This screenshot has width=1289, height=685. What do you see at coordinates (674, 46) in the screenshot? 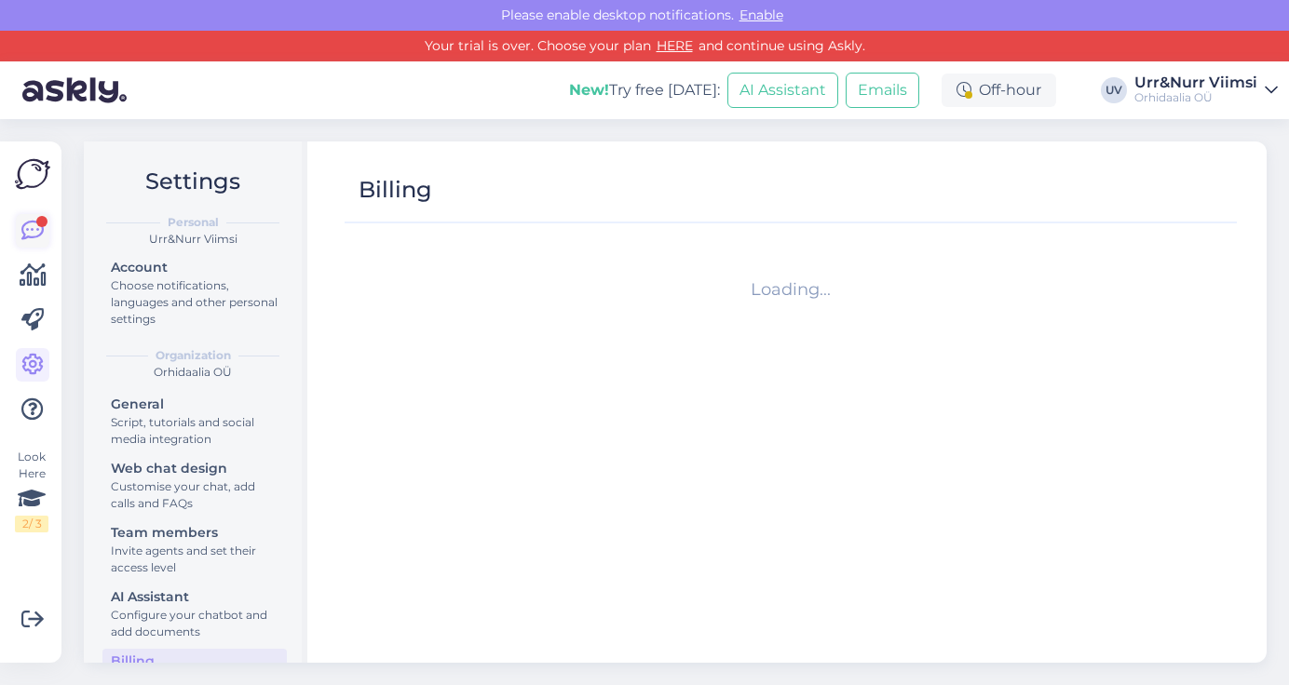
I see `a: HERE` at bounding box center [674, 46].